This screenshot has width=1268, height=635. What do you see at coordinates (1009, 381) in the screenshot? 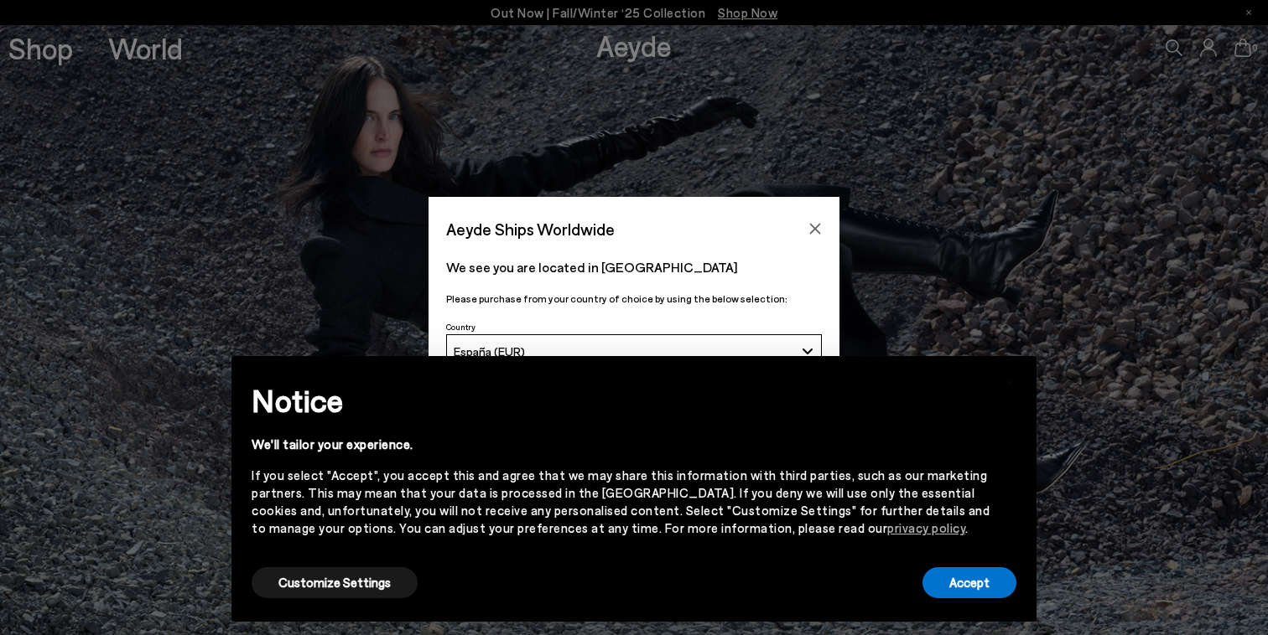
I see `button: Close this notice` at bounding box center [1009, 381].